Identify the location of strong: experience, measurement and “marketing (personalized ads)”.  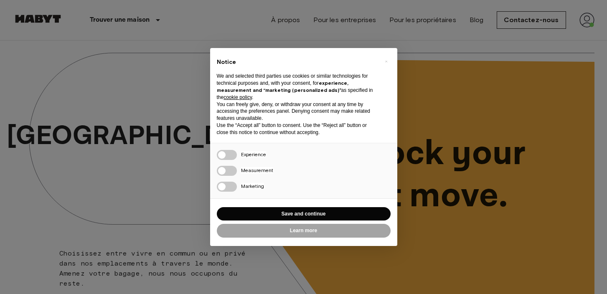
(283, 87).